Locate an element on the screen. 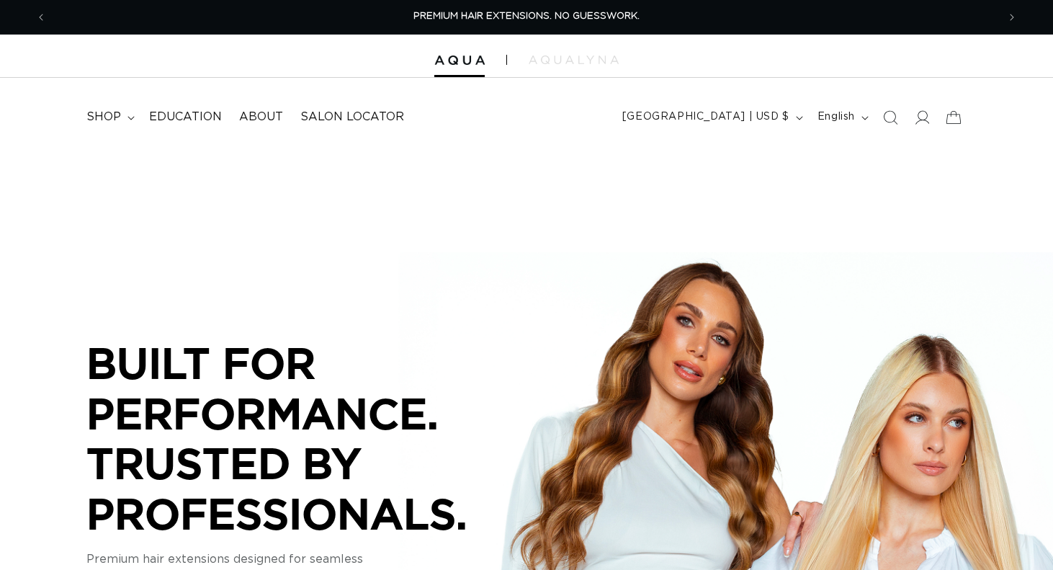 This screenshot has width=1053, height=570. a: About is located at coordinates (261, 117).